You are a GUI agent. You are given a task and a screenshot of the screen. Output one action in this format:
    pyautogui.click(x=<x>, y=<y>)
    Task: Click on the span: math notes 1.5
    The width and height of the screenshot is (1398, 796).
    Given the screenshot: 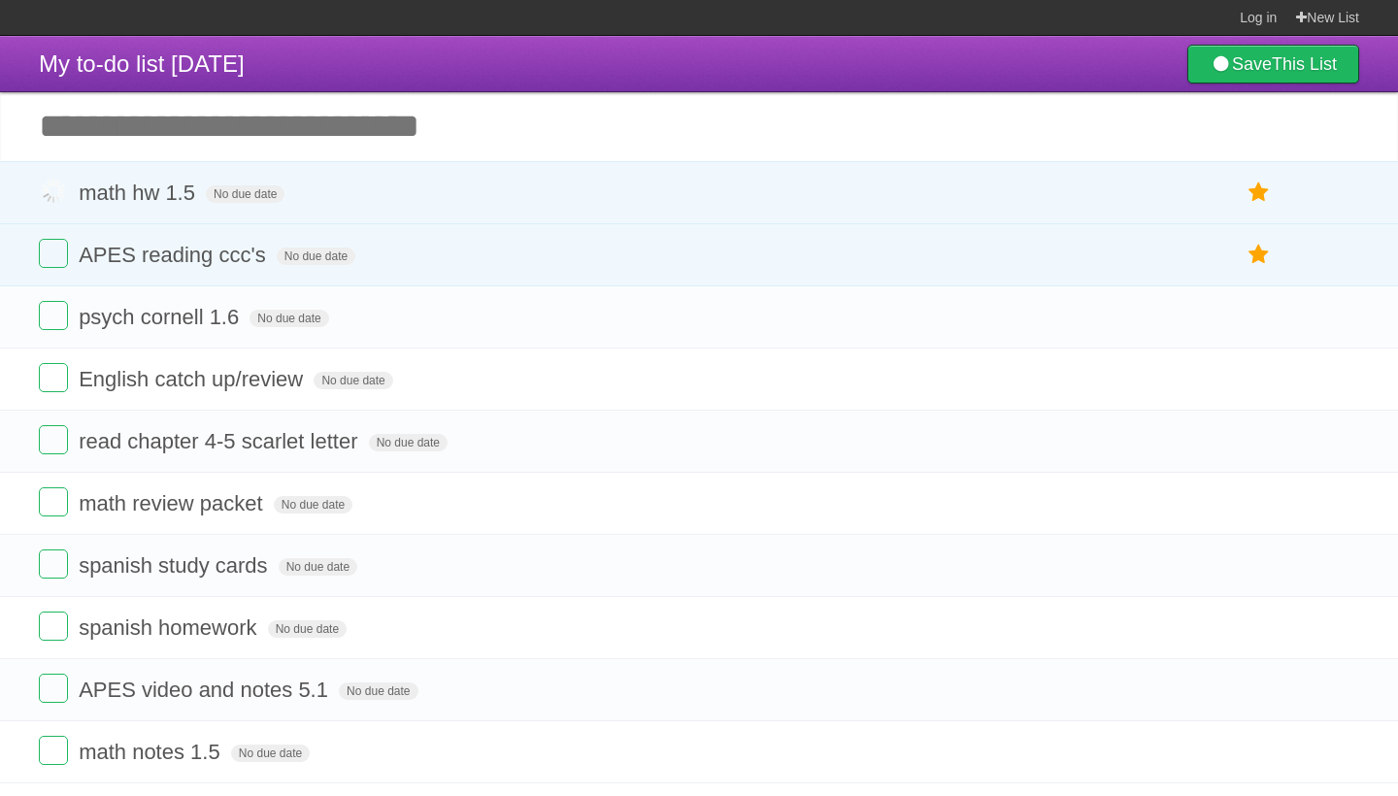 What is the action you would take?
    pyautogui.click(x=151, y=751)
    